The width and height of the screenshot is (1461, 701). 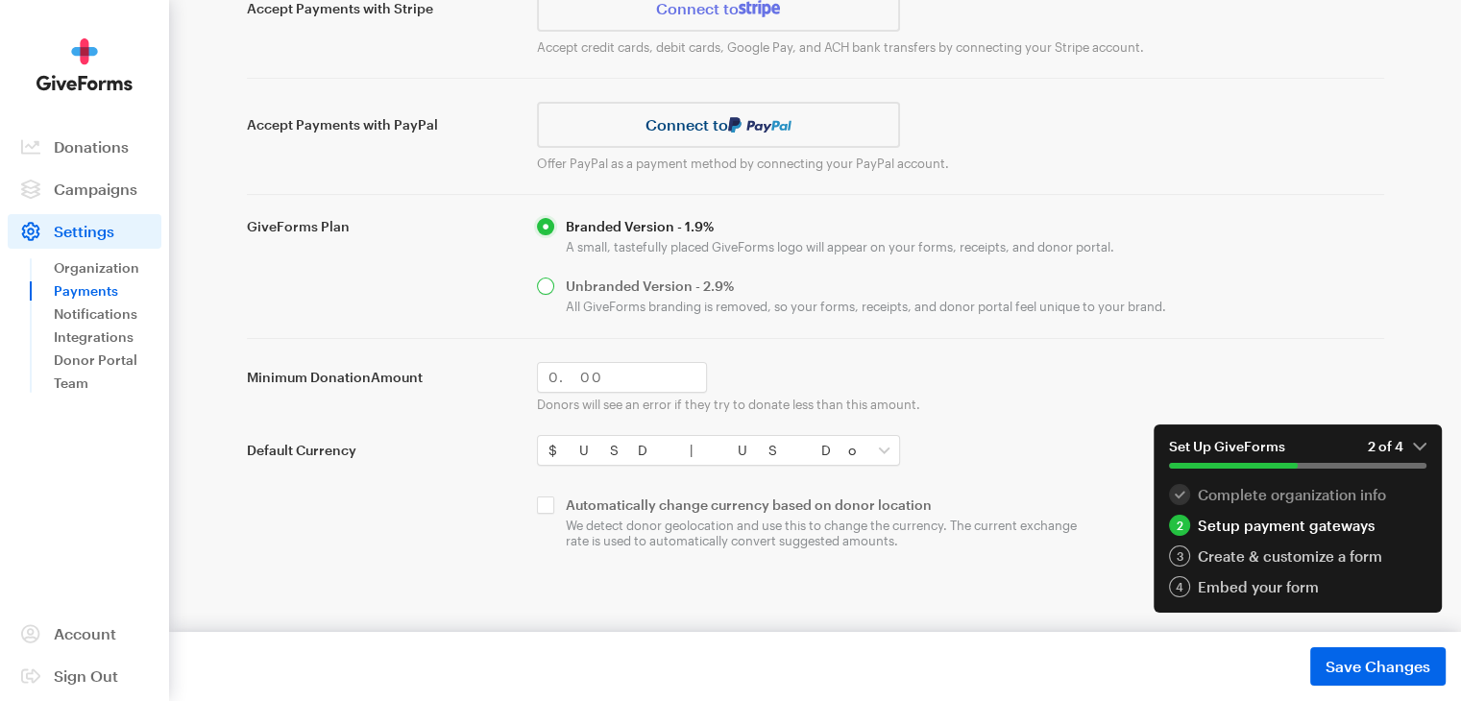 I want to click on label: Default Currency, so click(x=380, y=450).